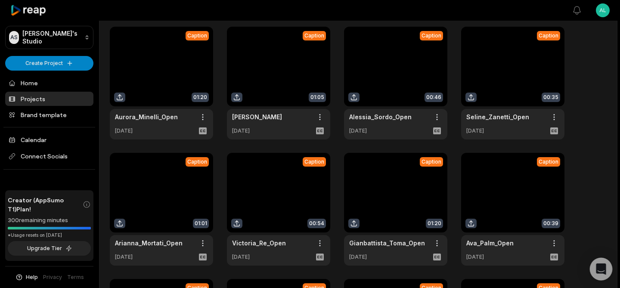  What do you see at coordinates (32, 277) in the screenshot?
I see `span: Help` at bounding box center [32, 277].